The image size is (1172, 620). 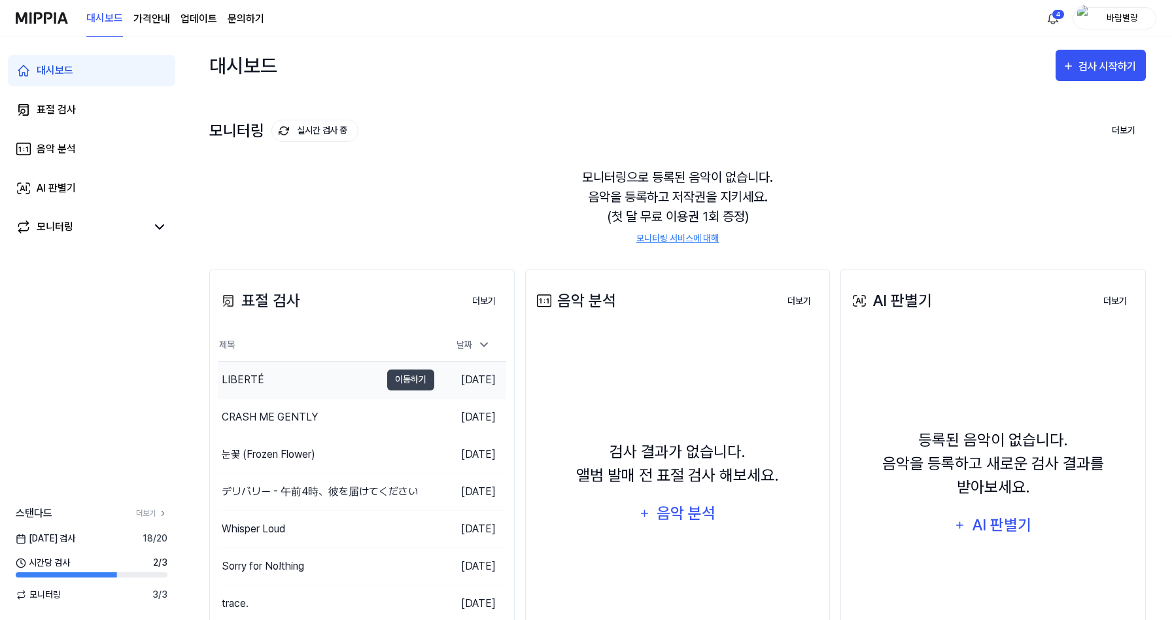 I want to click on img: profile, so click(x=1085, y=18).